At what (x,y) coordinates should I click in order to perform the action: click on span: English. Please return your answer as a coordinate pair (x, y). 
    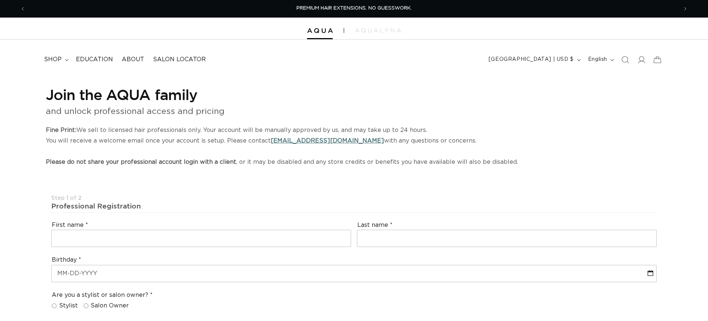
    Looking at the image, I should click on (598, 59).